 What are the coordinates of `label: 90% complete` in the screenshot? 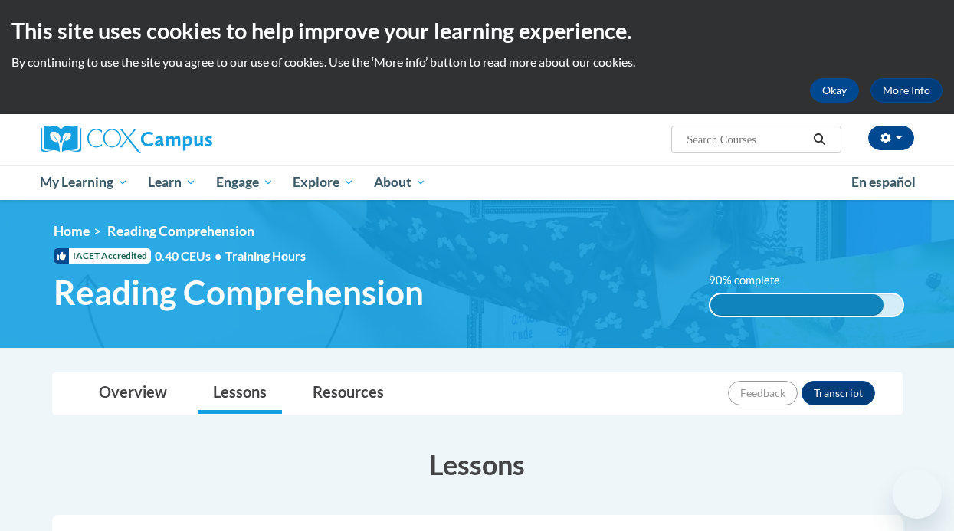 It's located at (753, 281).